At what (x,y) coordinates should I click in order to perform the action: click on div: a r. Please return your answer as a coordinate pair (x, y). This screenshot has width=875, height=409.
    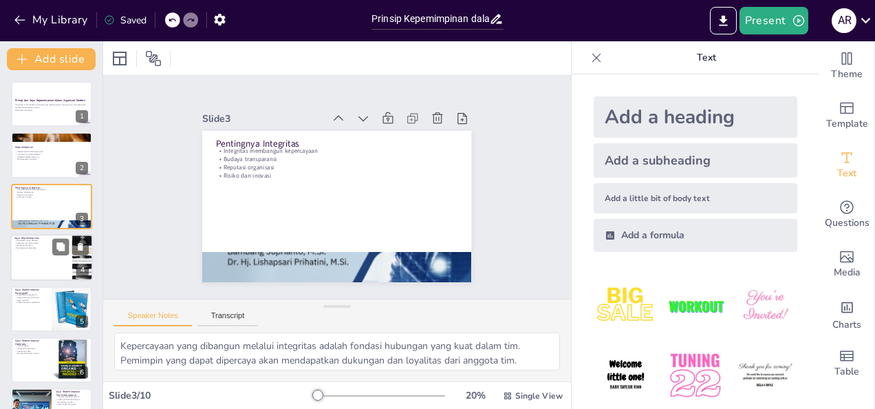
    Looking at the image, I should click on (844, 21).